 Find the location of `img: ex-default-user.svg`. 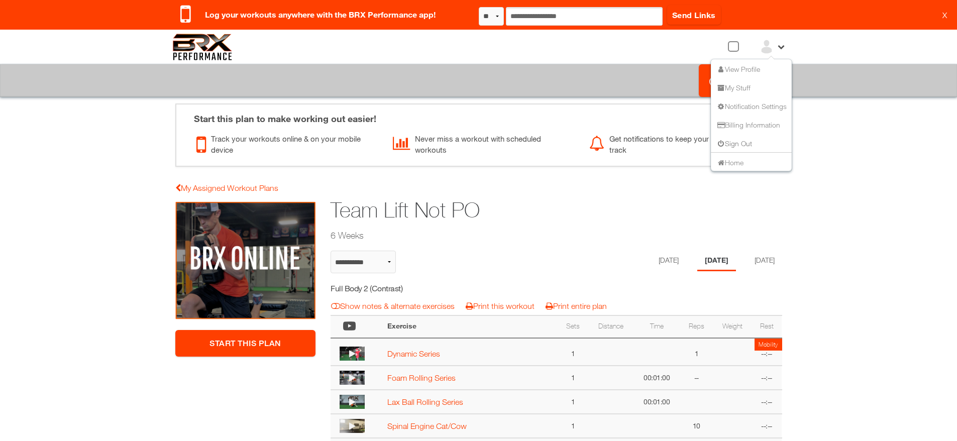

img: ex-default-user.svg is located at coordinates (767, 47).